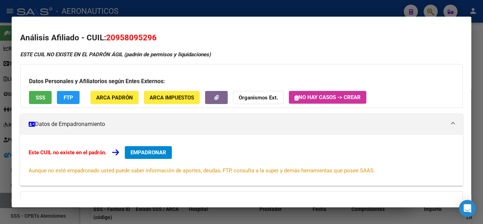  What do you see at coordinates (148, 152) in the screenshot?
I see `span: EMPADRONAR` at bounding box center [148, 152].